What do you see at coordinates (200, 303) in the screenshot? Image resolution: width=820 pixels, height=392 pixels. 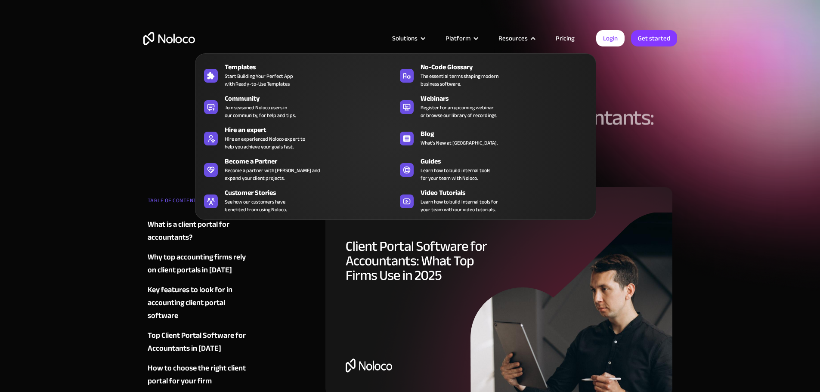 I see `a: Key features to look for in accounting client portal software` at bounding box center [200, 303].